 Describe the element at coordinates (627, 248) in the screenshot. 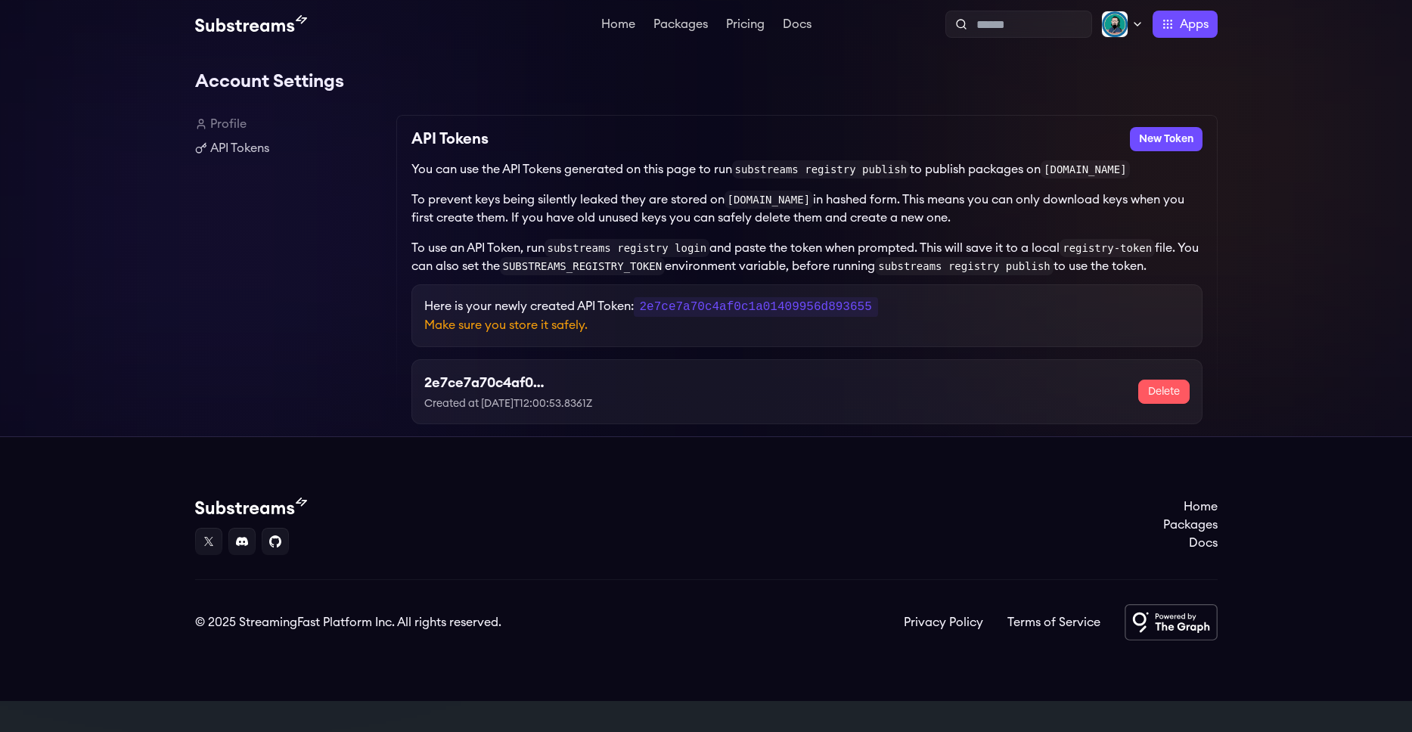

I see `code: substreams registry login` at that location.